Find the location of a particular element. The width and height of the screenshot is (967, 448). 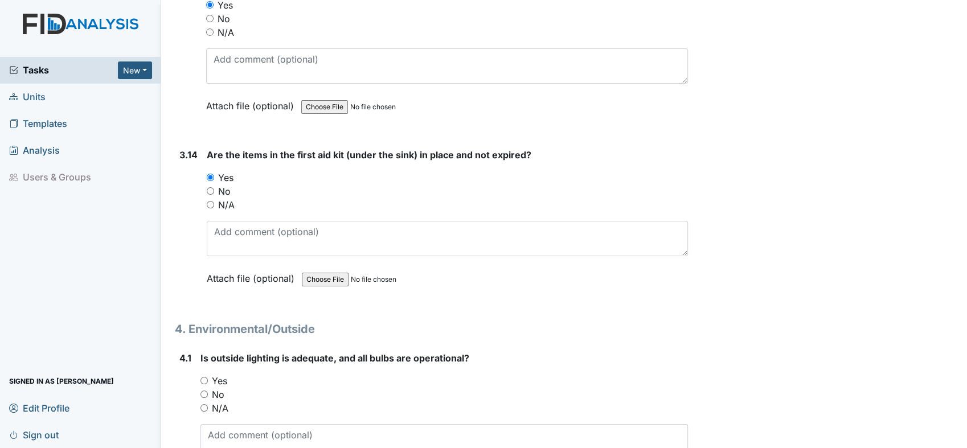

span: Are the items in the first aid kit (under the sink) in place and not expired? is located at coordinates (369, 155).